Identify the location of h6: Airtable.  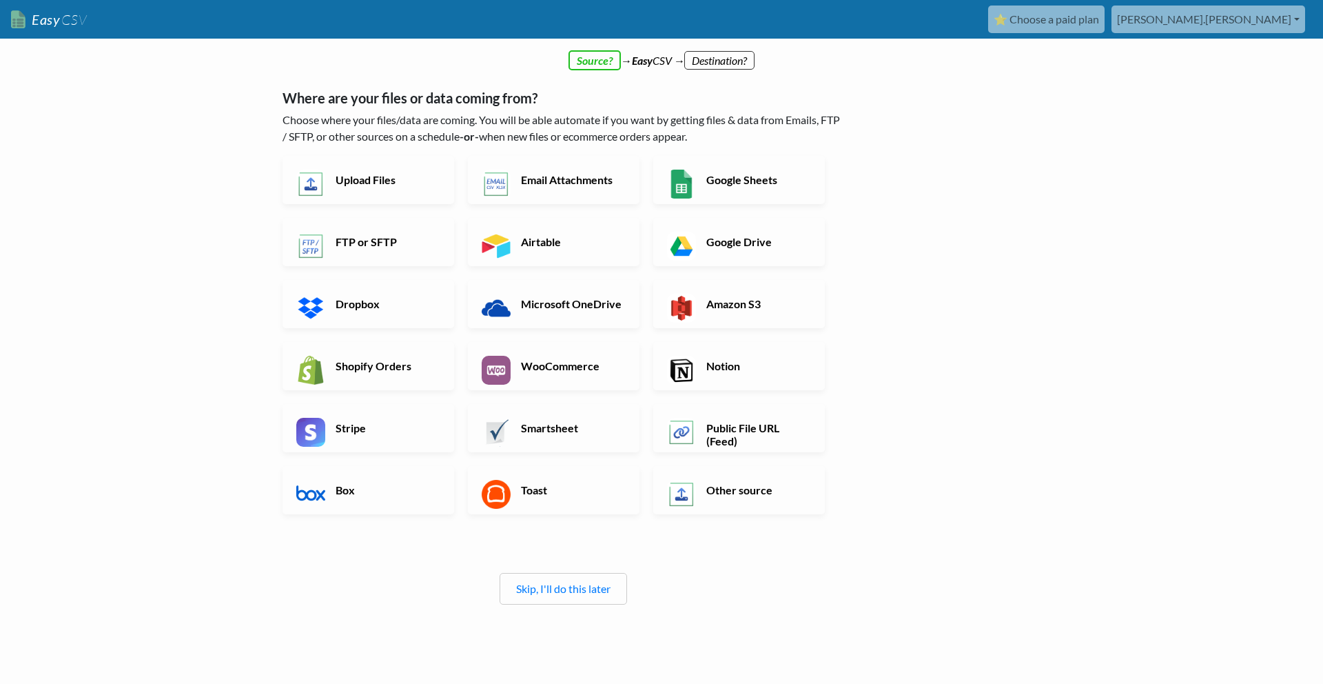
(571, 241).